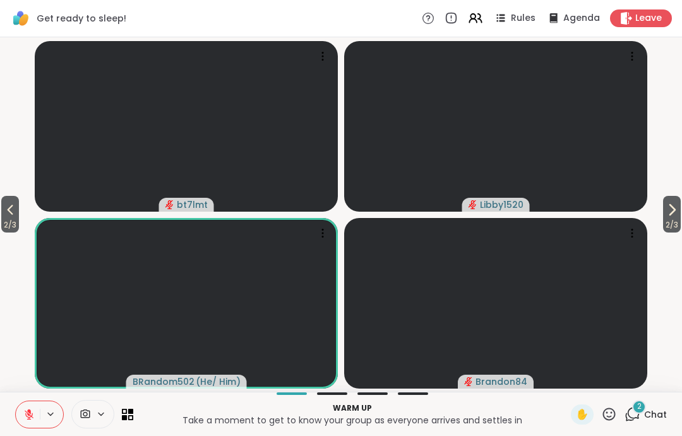 The width and height of the screenshot is (682, 436). What do you see at coordinates (501, 381) in the screenshot?
I see `span: Brandon84` at bounding box center [501, 381].